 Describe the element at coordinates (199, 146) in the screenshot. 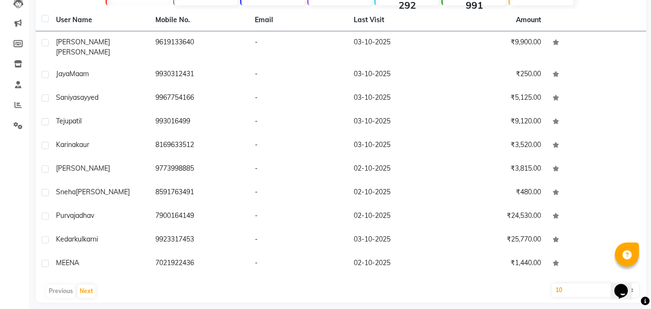

I see `td: 8169633512` at that location.